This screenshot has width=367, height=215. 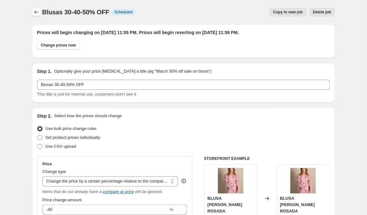 I want to click on button: Copy to new job, so click(x=288, y=12).